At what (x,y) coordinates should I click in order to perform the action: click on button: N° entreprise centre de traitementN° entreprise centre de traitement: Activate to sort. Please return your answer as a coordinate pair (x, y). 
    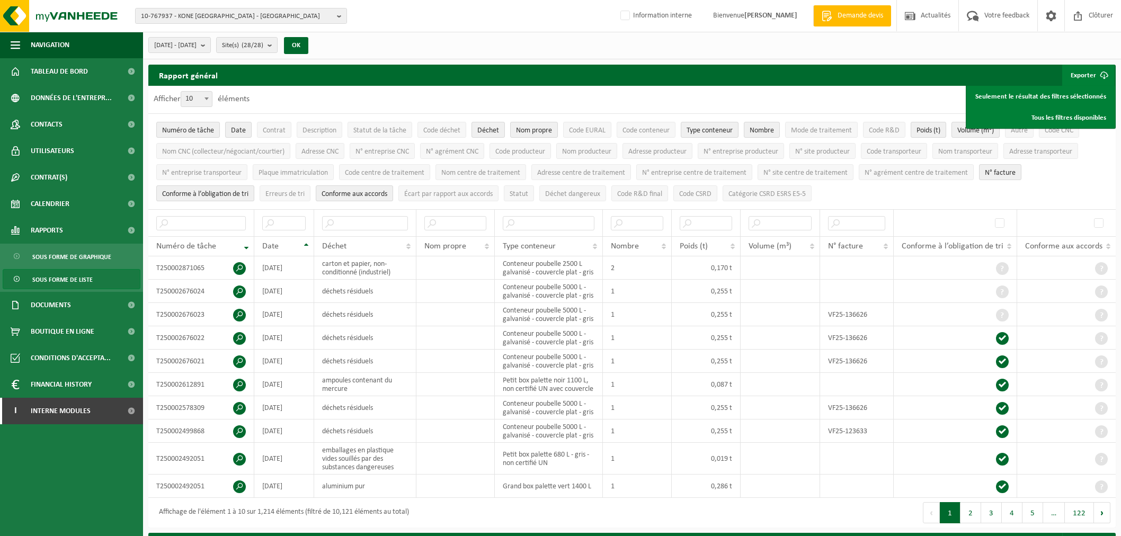
    Looking at the image, I should click on (694, 172).